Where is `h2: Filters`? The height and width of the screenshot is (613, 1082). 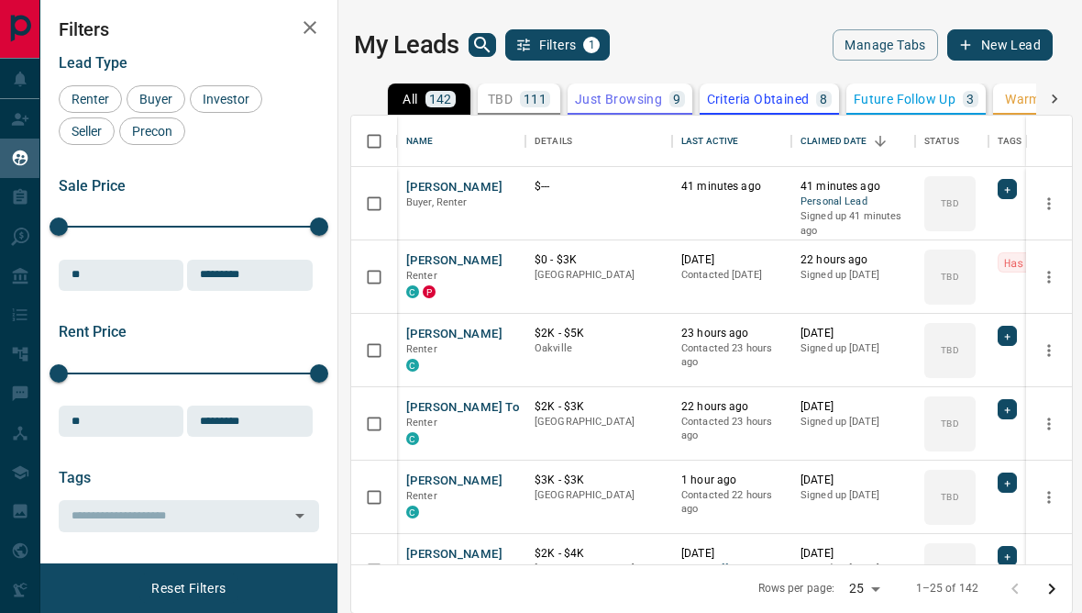 h2: Filters is located at coordinates (189, 29).